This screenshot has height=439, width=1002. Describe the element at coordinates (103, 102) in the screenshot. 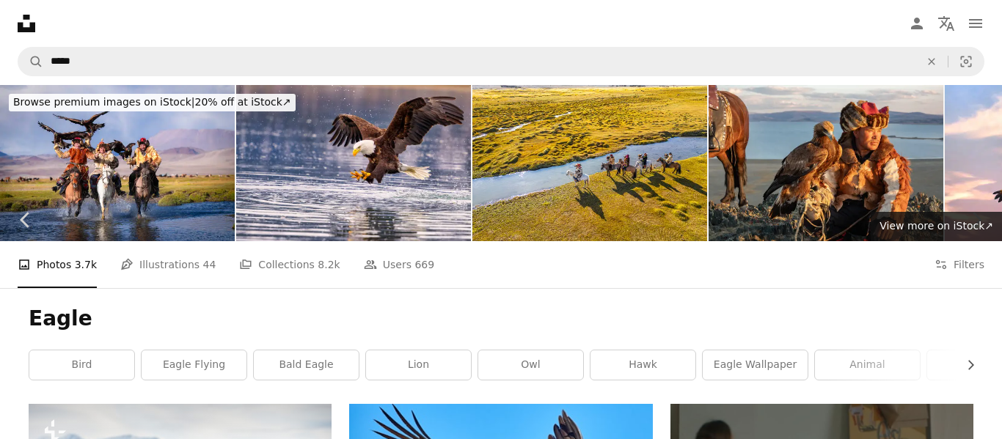

I see `span: Browse premium images on iStock |` at that location.